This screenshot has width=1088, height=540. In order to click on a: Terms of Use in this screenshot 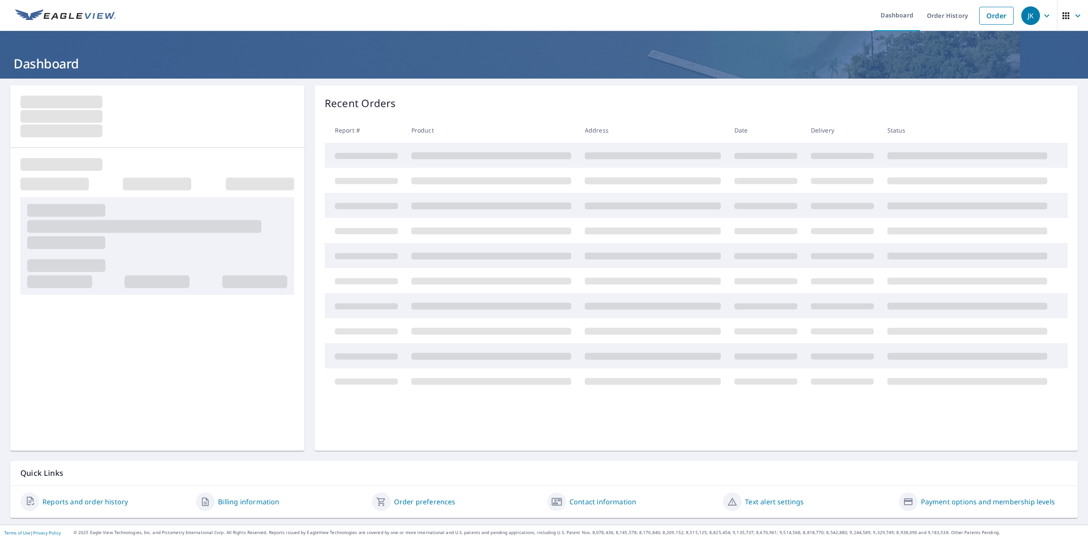, I will do `click(17, 533)`.